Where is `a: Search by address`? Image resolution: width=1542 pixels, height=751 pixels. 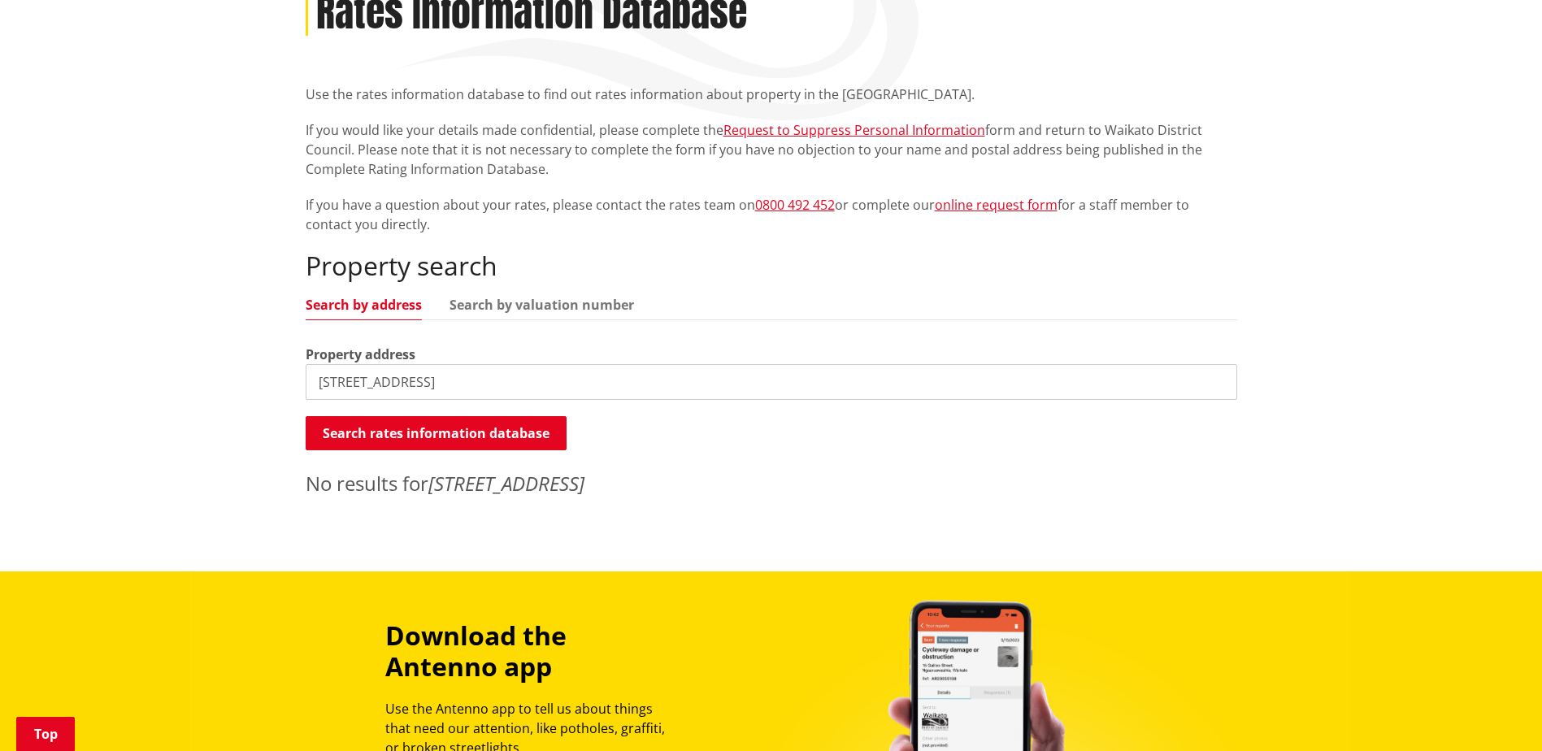
a: Search by address is located at coordinates (363, 305).